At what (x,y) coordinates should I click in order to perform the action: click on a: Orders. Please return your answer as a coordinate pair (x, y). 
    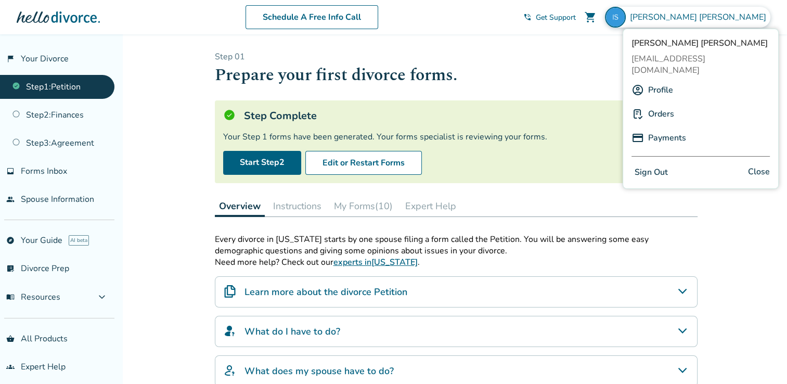
    Looking at the image, I should click on (661, 114).